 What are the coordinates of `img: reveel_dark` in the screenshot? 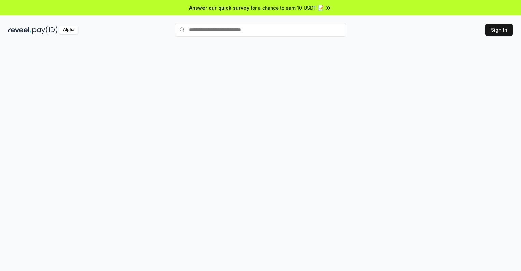 It's located at (19, 30).